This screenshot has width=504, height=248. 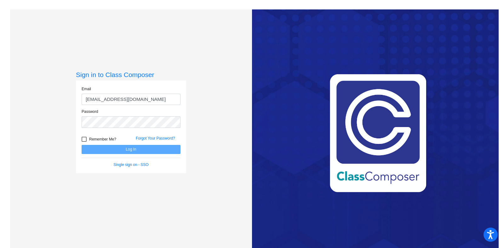 What do you see at coordinates (86, 89) in the screenshot?
I see `label: Email` at bounding box center [86, 89].